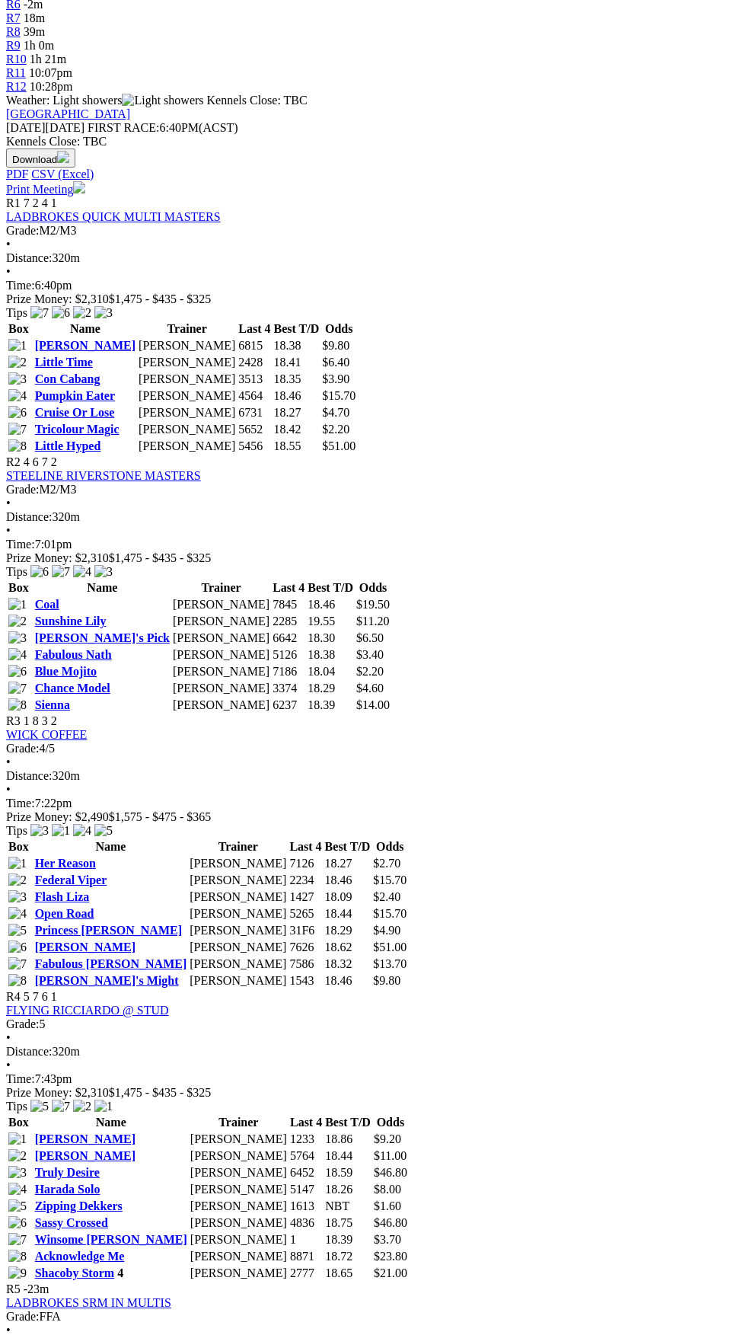  I want to click on span: $1,475 - $435 - $325, so click(160, 1092).